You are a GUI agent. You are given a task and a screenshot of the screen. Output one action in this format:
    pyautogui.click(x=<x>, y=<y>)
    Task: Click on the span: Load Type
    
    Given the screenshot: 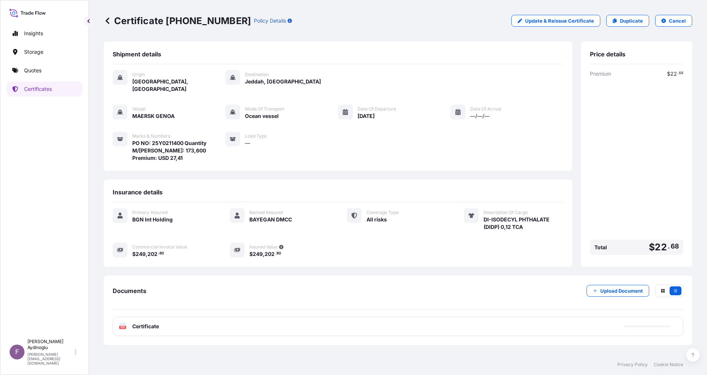 What is the action you would take?
    pyautogui.click(x=256, y=136)
    